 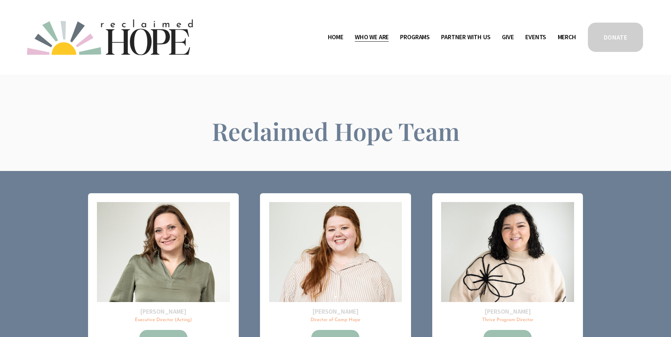 I want to click on a: Events, so click(x=535, y=37).